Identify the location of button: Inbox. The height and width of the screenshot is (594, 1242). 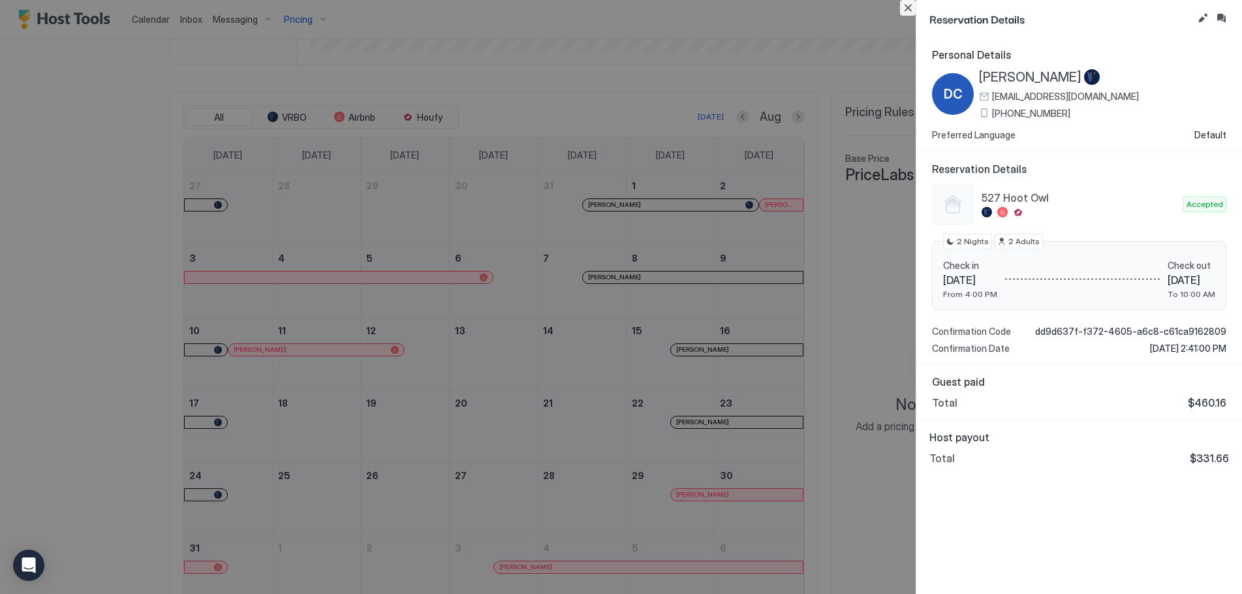
(1221, 18).